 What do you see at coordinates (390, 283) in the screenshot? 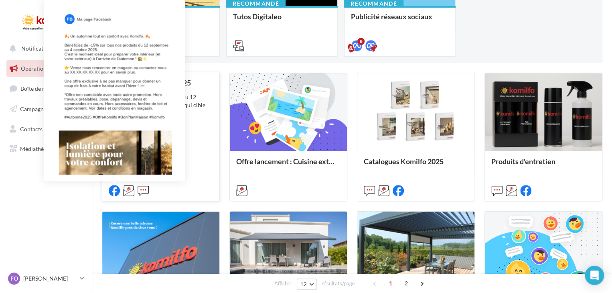
I see `span: 1` at bounding box center [390, 283].